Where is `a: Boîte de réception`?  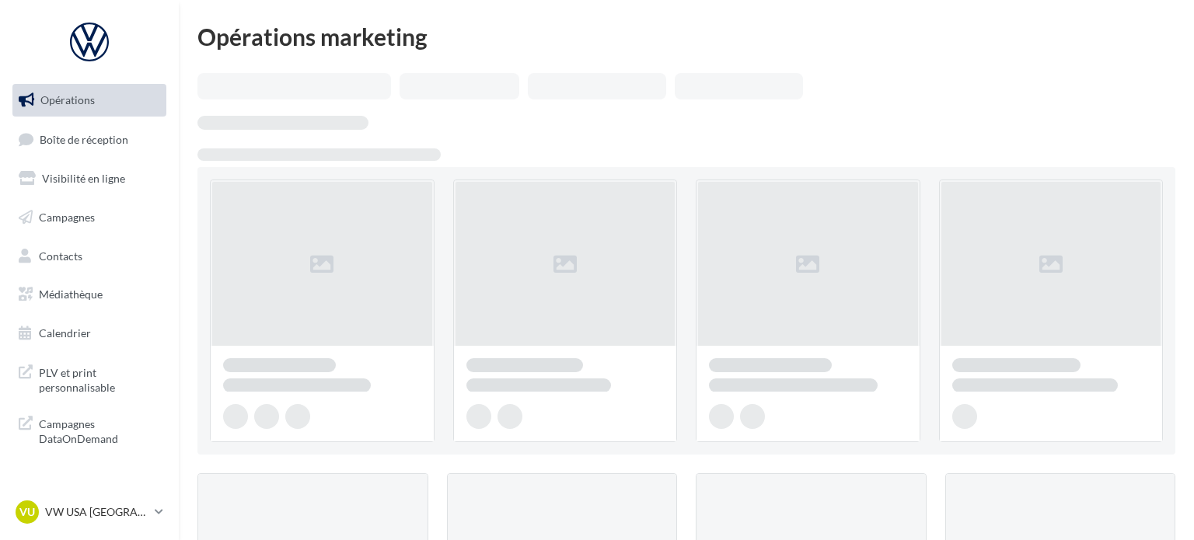
a: Boîte de réception is located at coordinates (89, 139).